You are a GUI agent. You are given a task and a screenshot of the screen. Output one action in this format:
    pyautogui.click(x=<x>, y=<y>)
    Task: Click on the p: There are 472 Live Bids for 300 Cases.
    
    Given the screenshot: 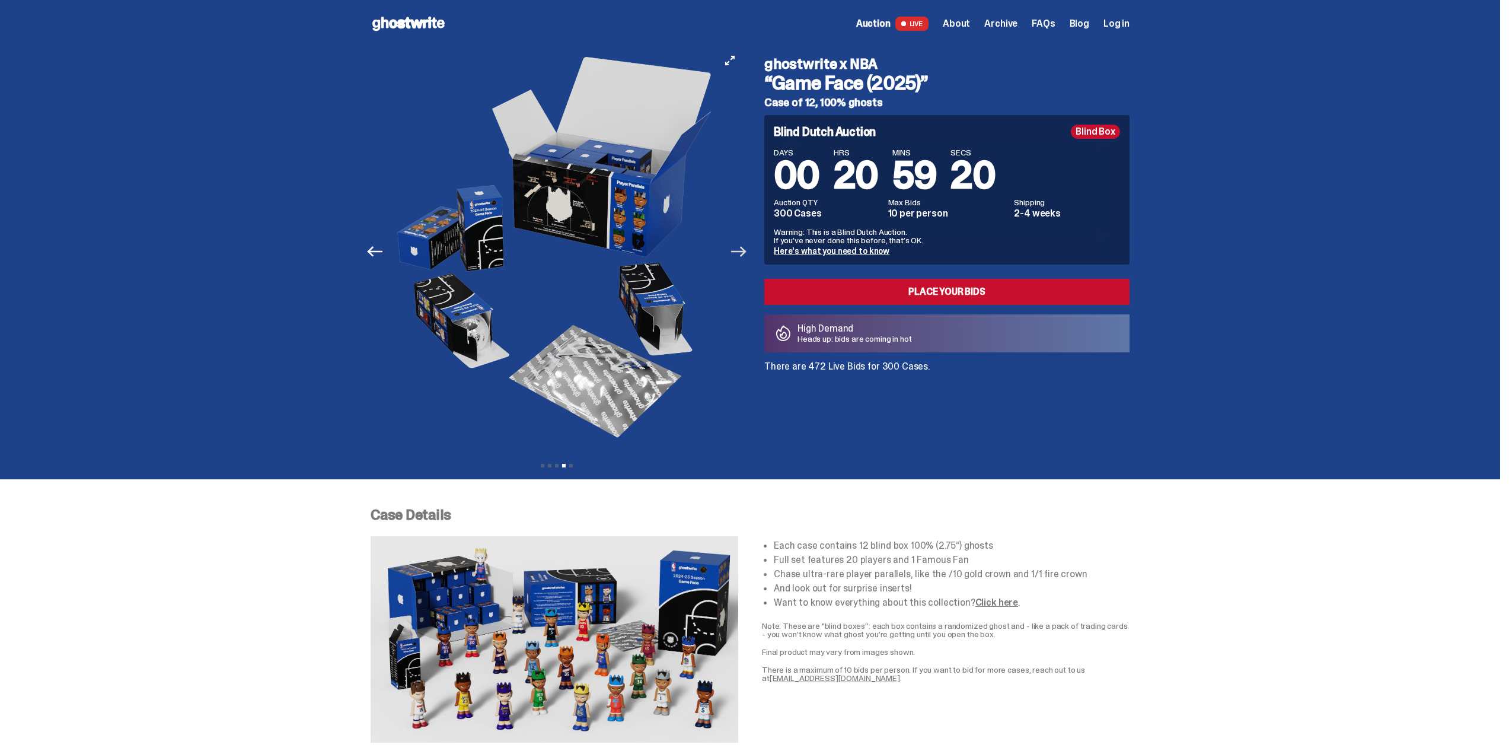 What is the action you would take?
    pyautogui.click(x=947, y=366)
    